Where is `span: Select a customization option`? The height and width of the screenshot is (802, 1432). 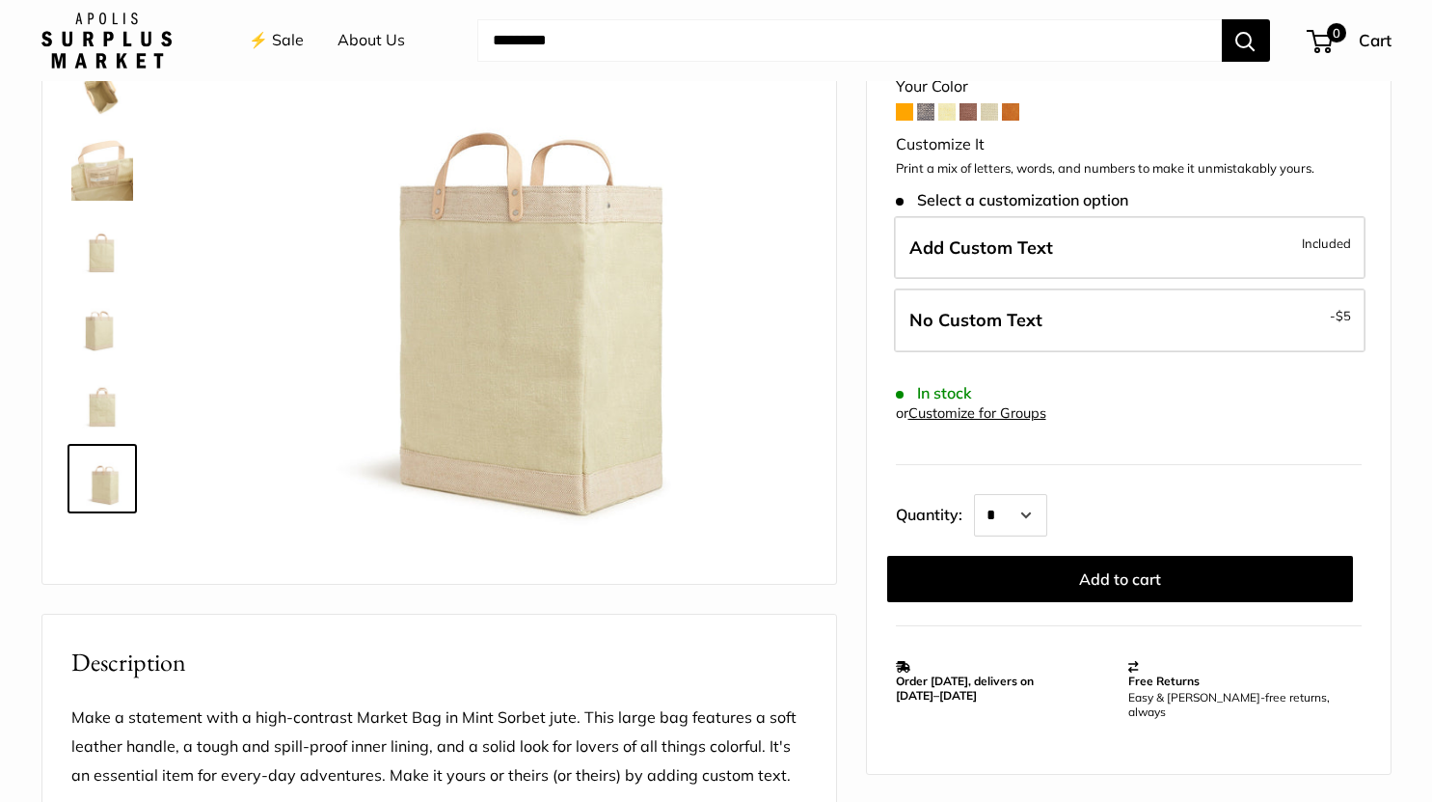 span: Select a customization option is located at coordinates (1012, 199).